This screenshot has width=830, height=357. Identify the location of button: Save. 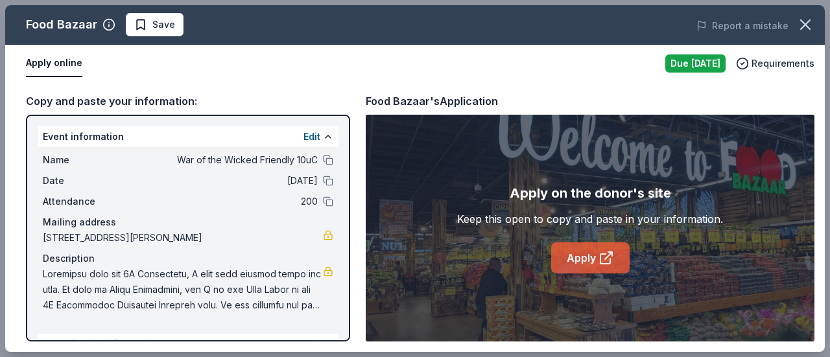
(154, 25).